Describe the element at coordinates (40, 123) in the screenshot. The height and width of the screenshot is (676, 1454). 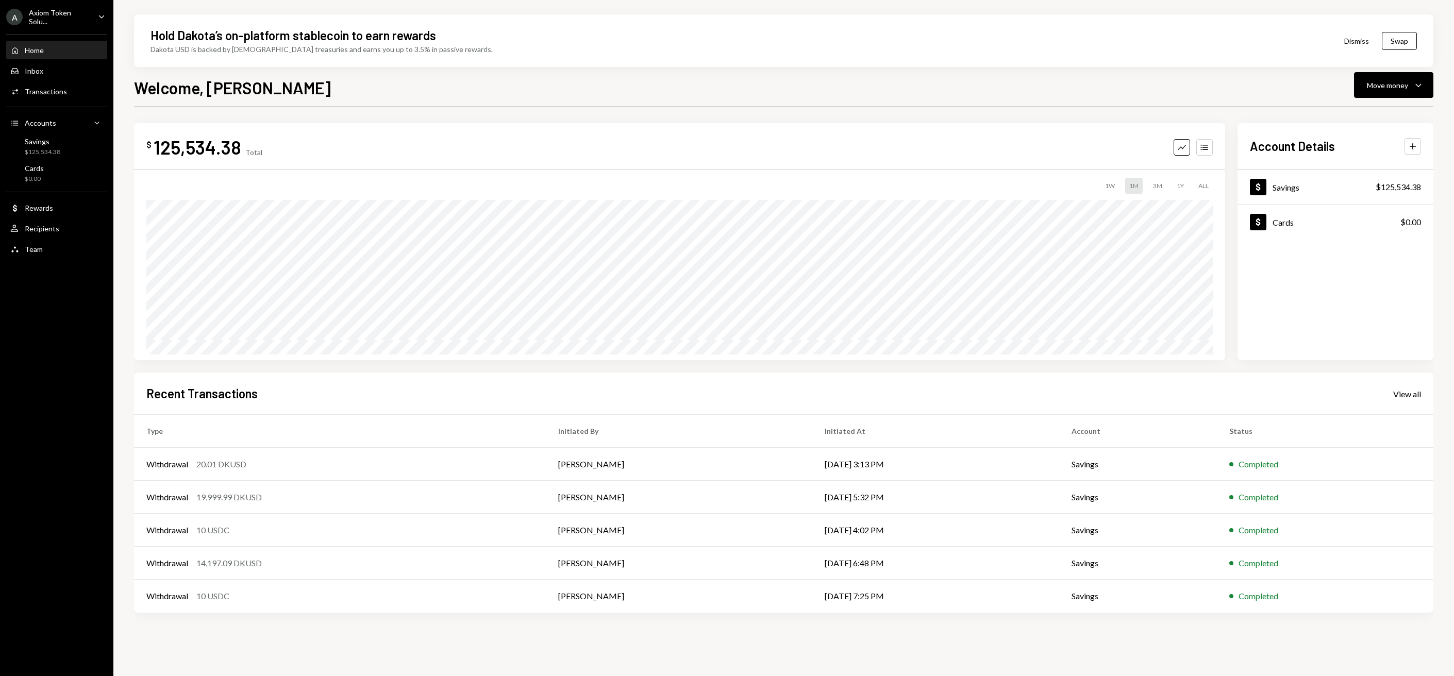
I see `div: Accounts` at that location.